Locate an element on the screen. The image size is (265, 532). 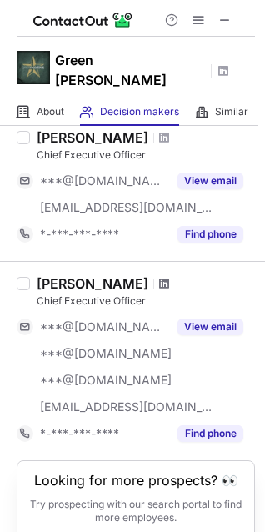
img: ContactOut v5.3.10 is located at coordinates (83, 20).